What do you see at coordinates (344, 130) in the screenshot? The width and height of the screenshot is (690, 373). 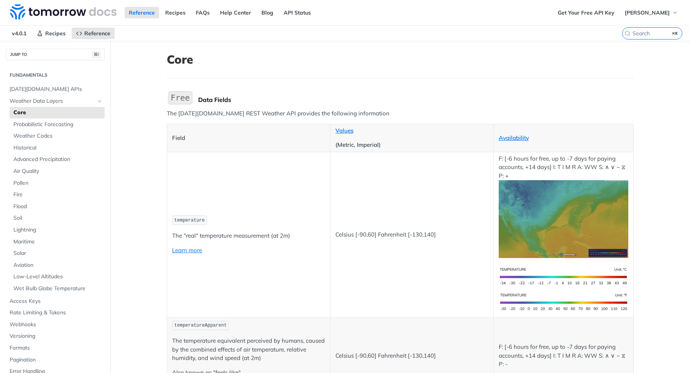 I see `a: Values` at bounding box center [344, 130].